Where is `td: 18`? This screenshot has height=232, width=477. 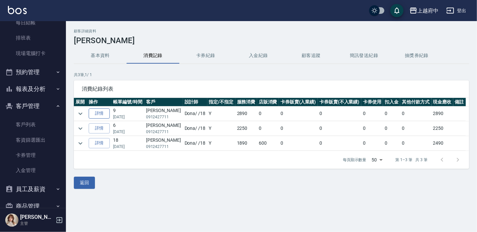
td: 18 is located at coordinates (128, 143).